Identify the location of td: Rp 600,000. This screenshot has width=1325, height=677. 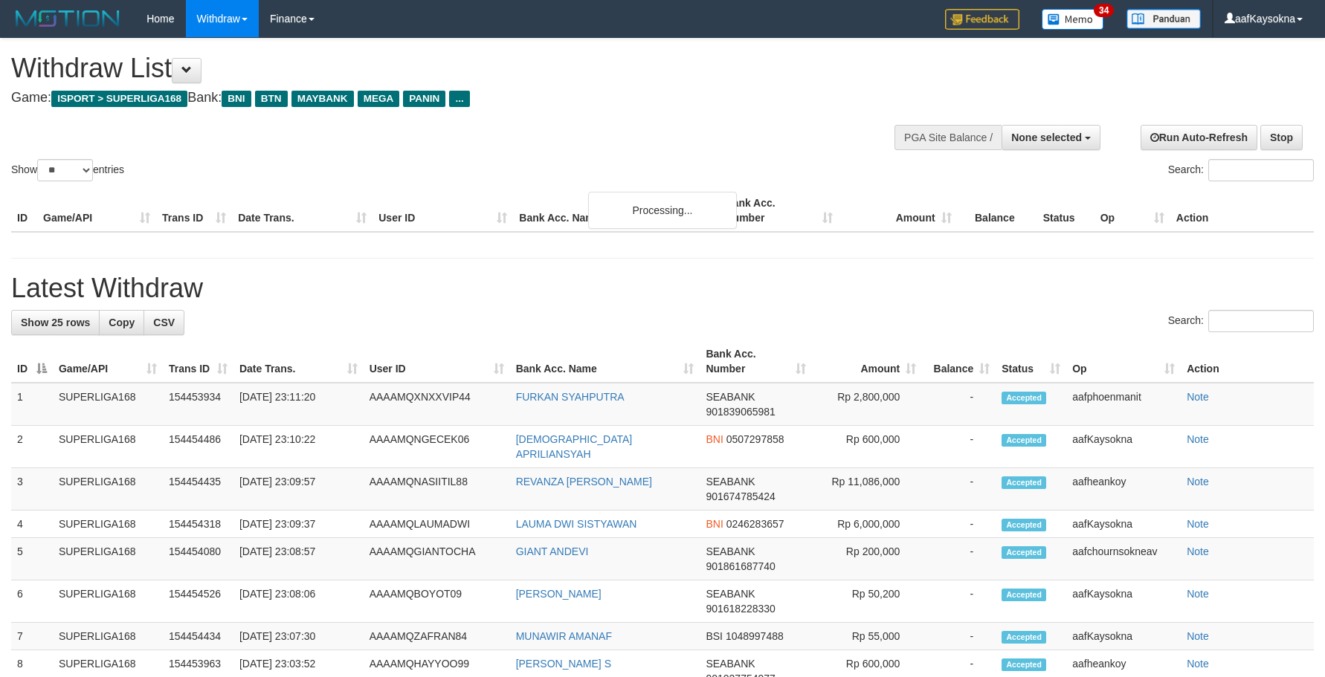
(867, 447).